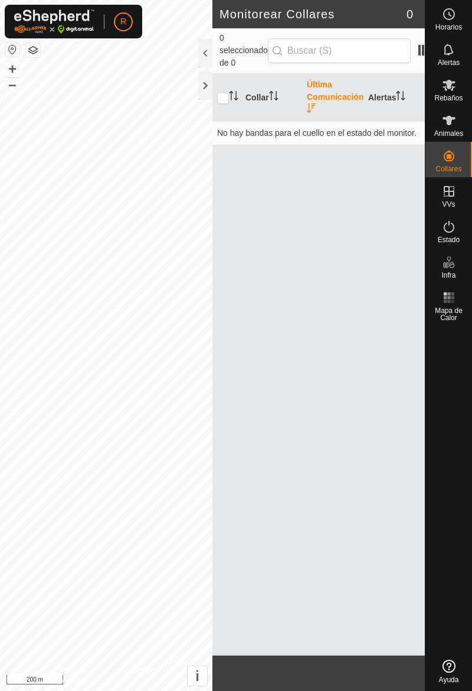 The image size is (472, 691). Describe the element at coordinates (272, 97) in the screenshot. I see `th: Collar` at that location.